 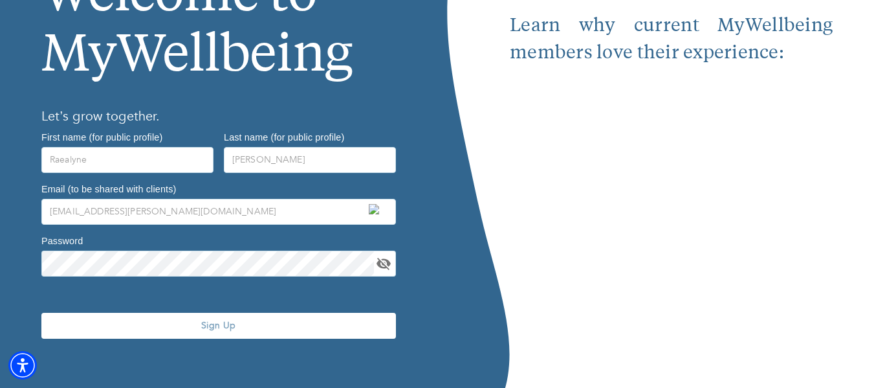 What do you see at coordinates (219, 325) in the screenshot?
I see `button: Sign Up` at bounding box center [219, 325].